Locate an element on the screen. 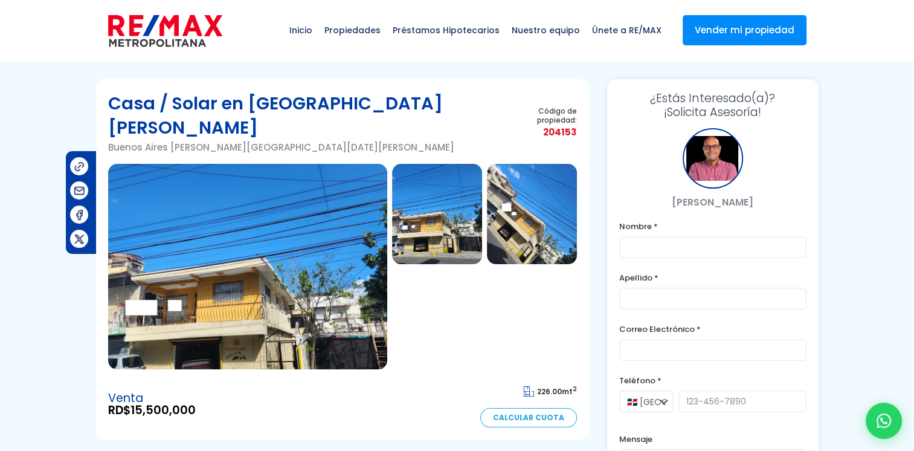 The width and height of the screenshot is (914, 451). input: 123-456-7890 is located at coordinates (743, 401).